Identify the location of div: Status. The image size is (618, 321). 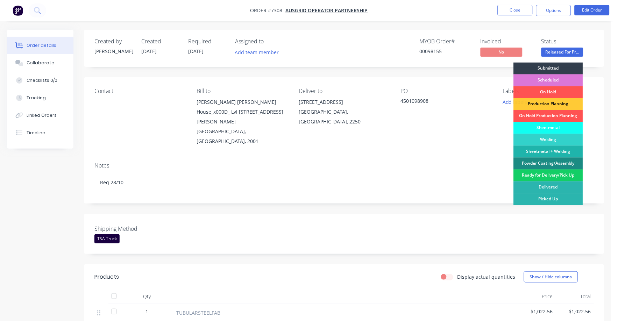
(568, 41).